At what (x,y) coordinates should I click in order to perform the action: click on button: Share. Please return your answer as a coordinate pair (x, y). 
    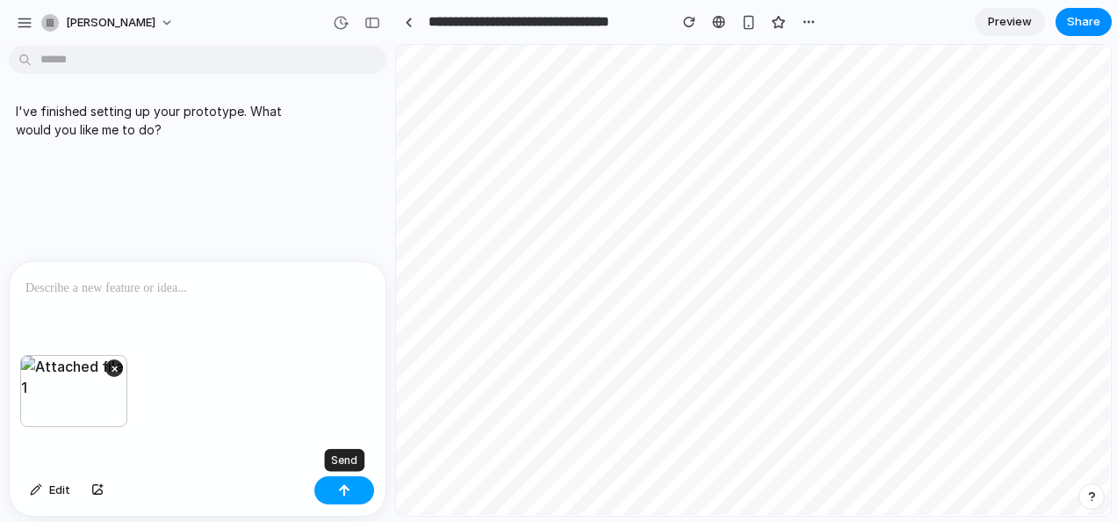
    Looking at the image, I should click on (1084, 22).